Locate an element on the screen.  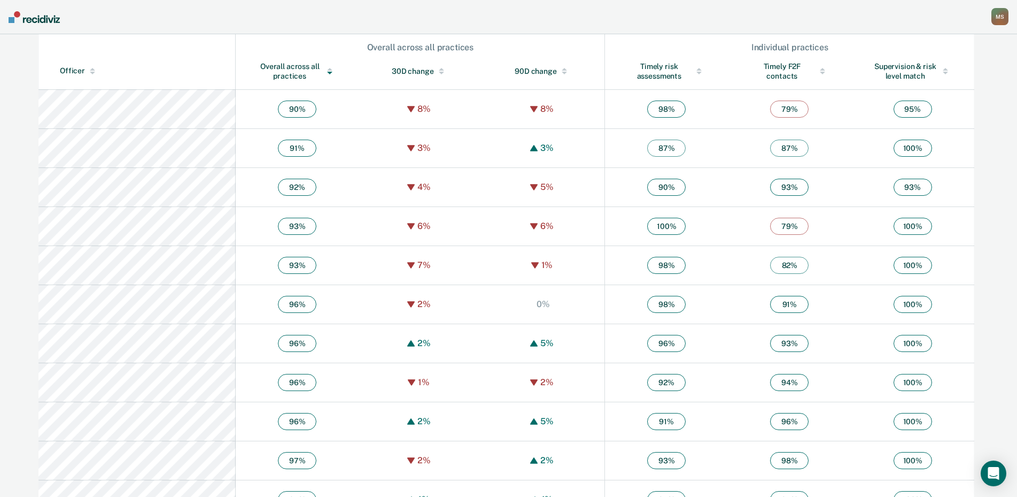
div: 90D change is located at coordinates (544, 71).